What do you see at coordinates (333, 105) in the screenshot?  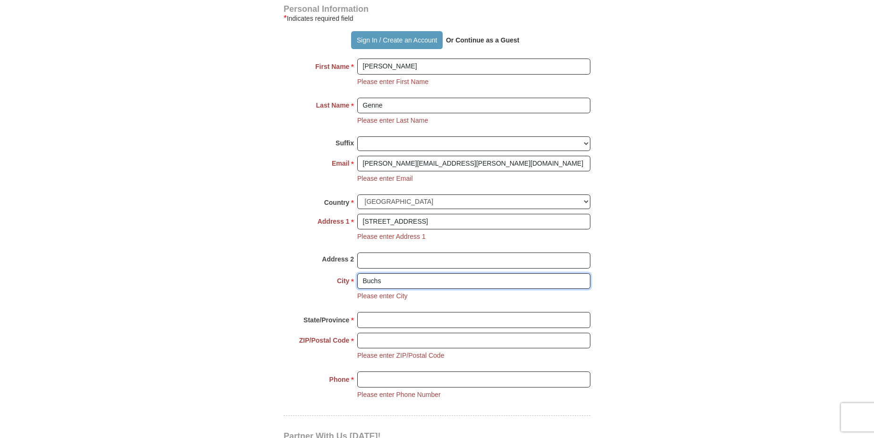 I see `strong: Last Name` at bounding box center [333, 105].